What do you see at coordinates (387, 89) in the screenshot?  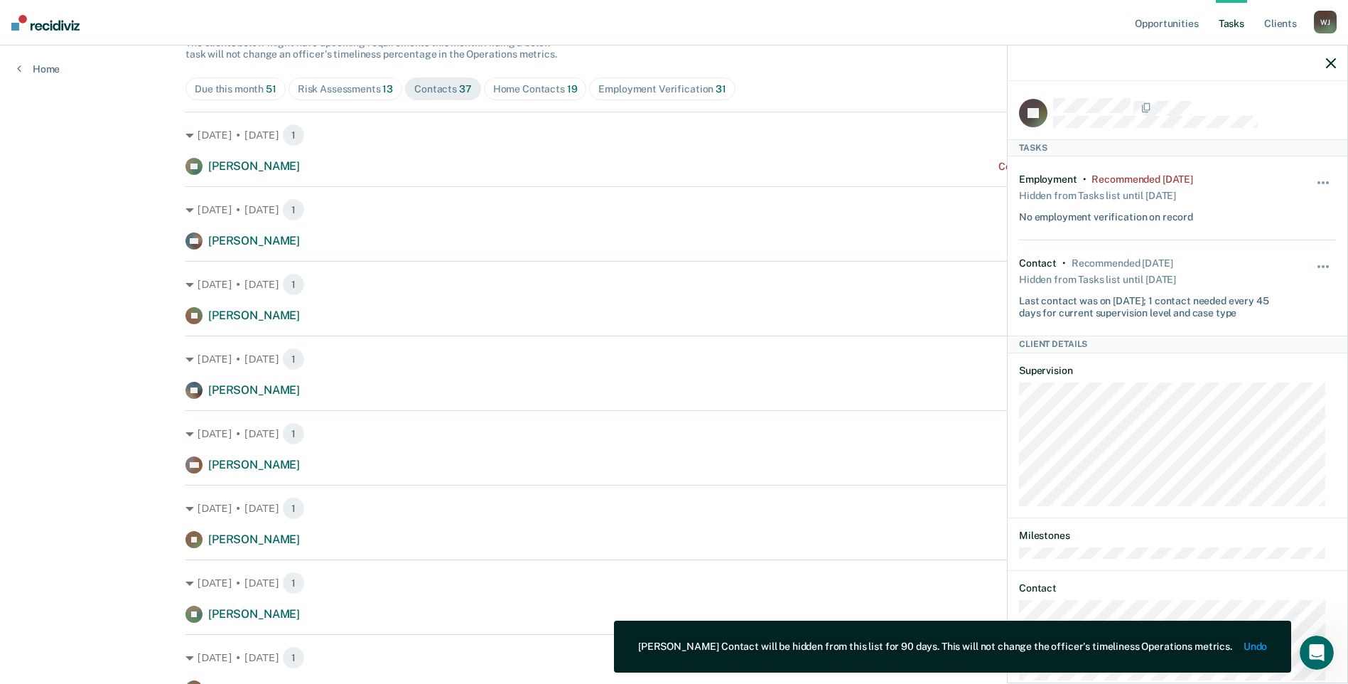 I see `span: 13` at bounding box center [387, 89].